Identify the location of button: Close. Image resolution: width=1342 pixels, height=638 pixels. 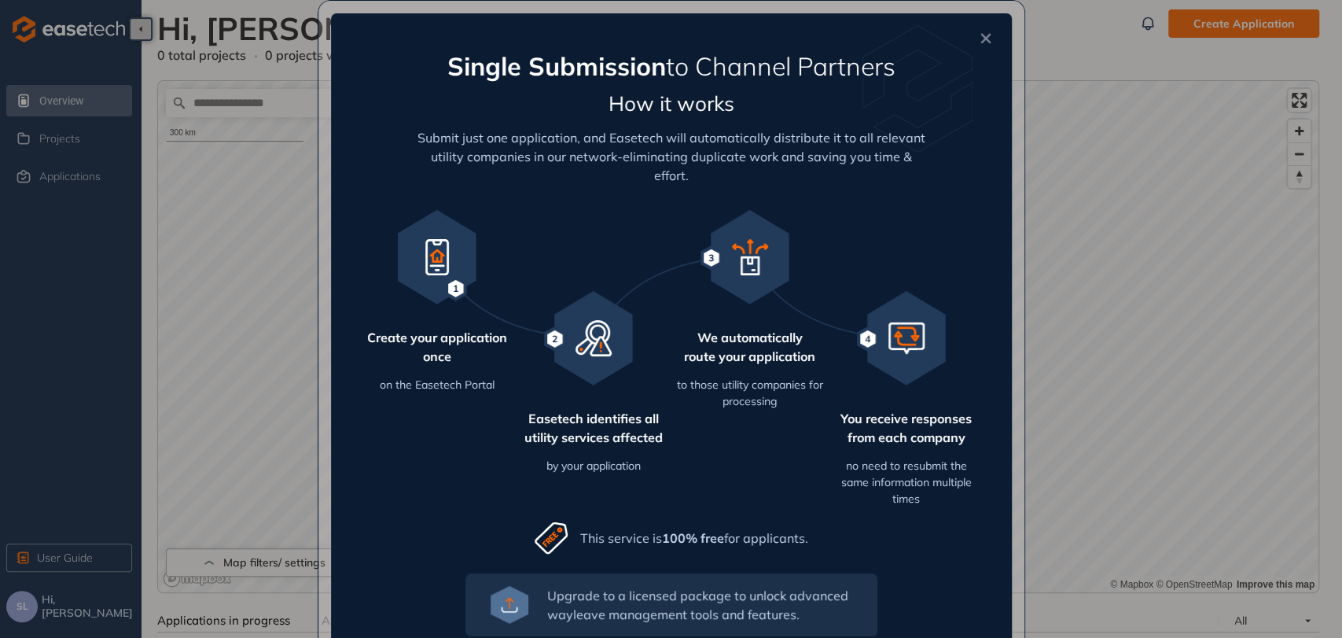
(987, 42).